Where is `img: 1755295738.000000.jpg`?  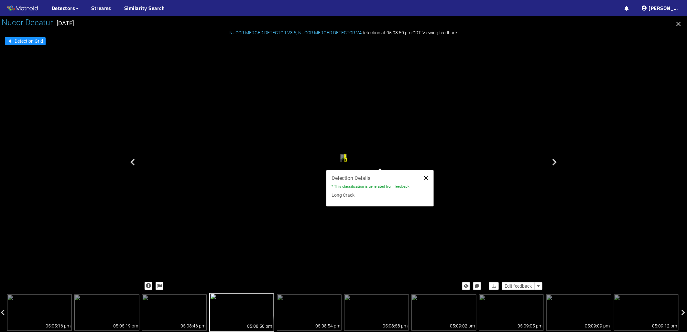
img: 1755295738.000000.jpg is located at coordinates (376, 312).